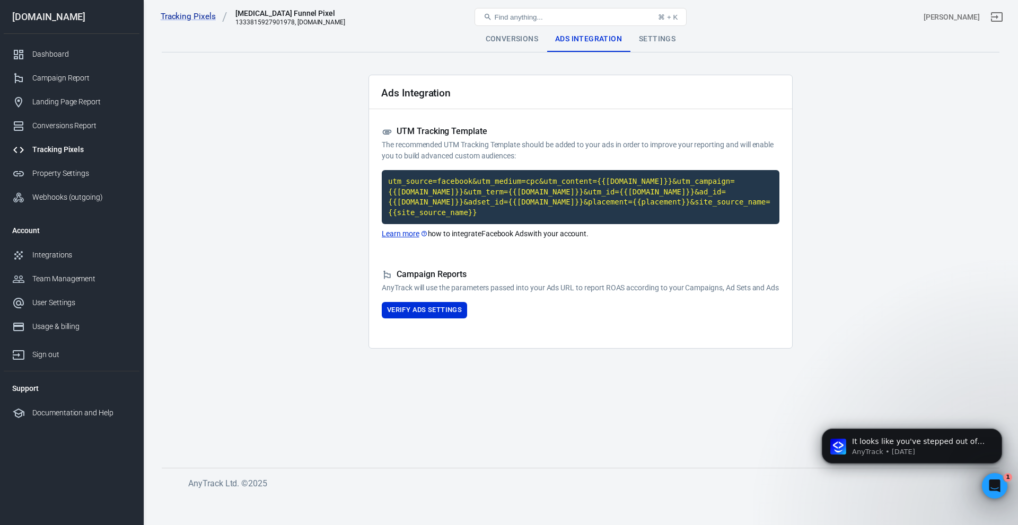  Describe the element at coordinates (580, 131) in the screenshot. I see `h5: UTM Tracking Template` at that location.